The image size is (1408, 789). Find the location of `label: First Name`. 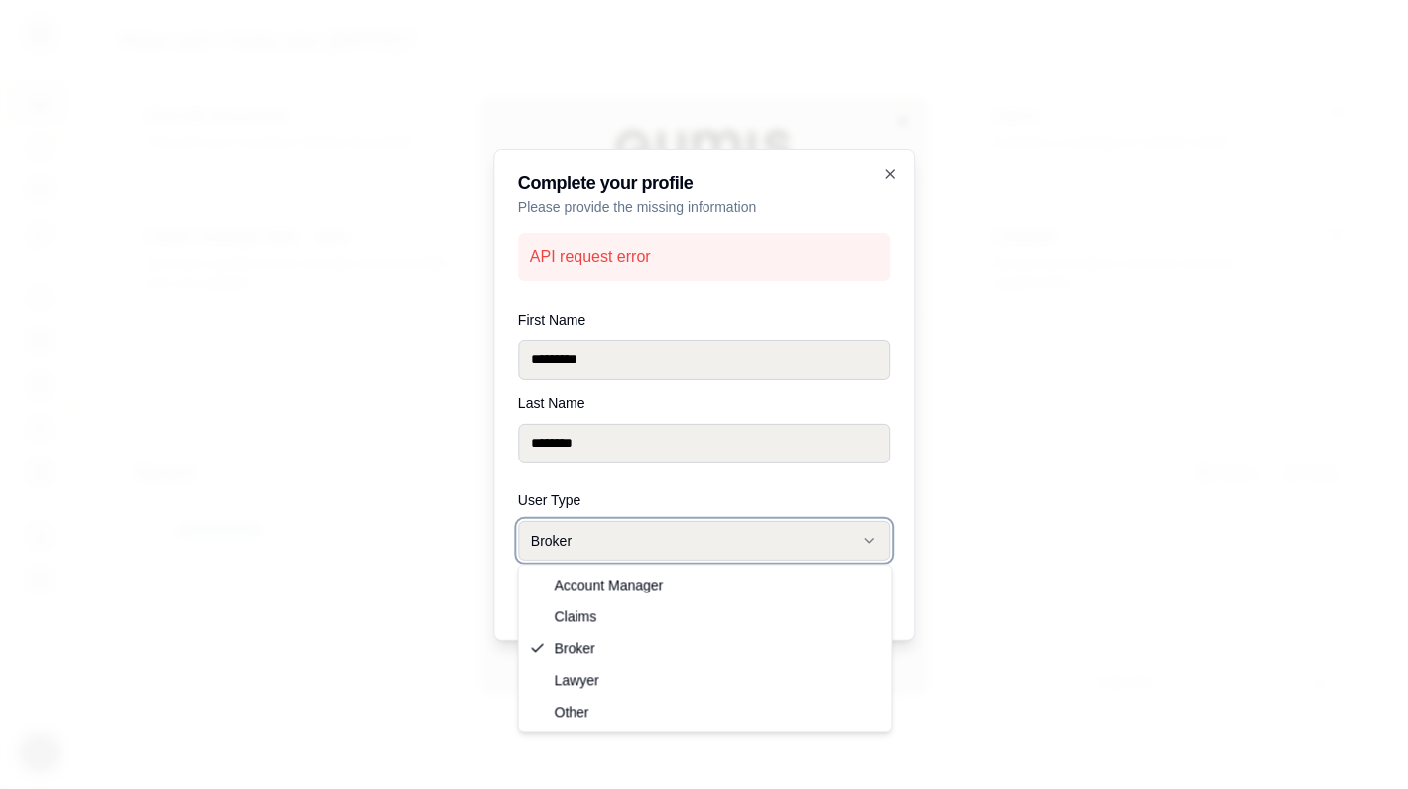

label: First Name is located at coordinates (703, 319).